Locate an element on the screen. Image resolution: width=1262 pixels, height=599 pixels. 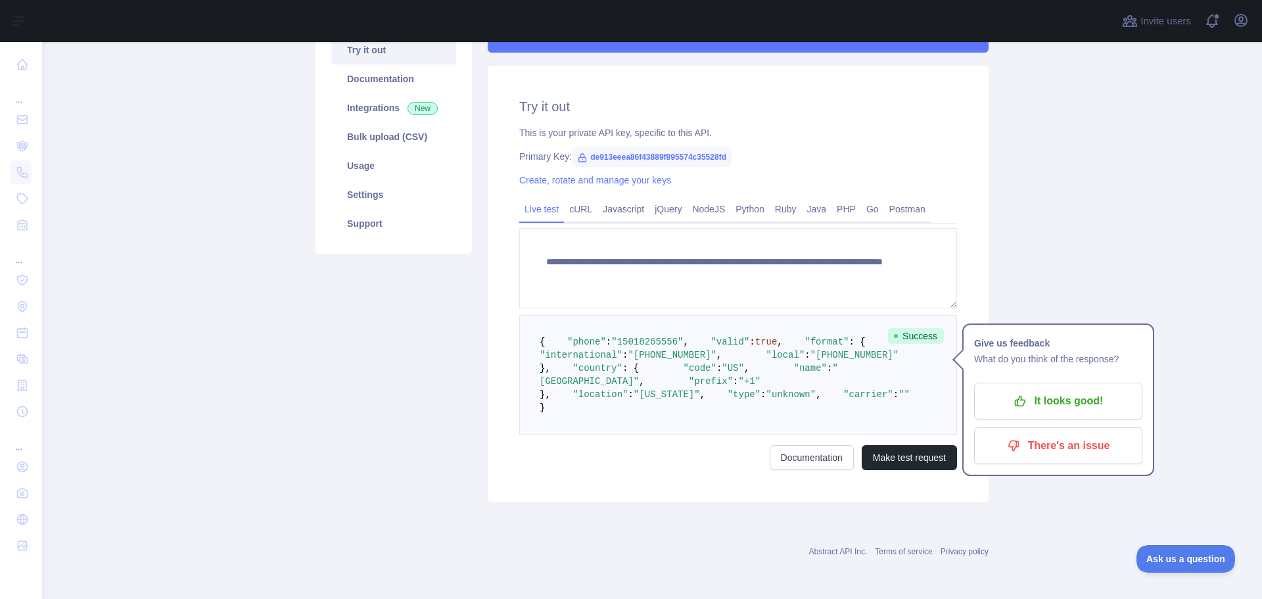
a: Integrations New is located at coordinates (394, 108).